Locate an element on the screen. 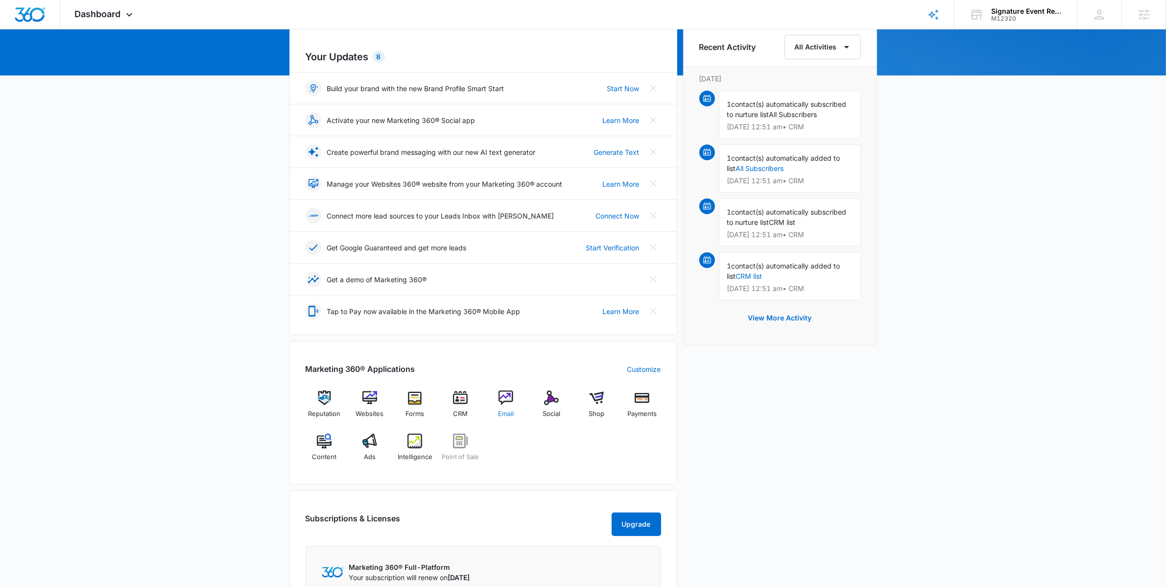  button: View More Activity is located at coordinates (780, 318).